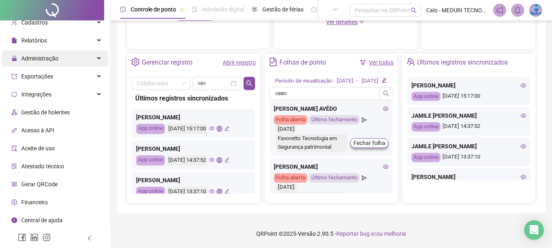  What do you see at coordinates (283, 9) in the screenshot?
I see `span: Gestão de férias` at bounding box center [283, 9].